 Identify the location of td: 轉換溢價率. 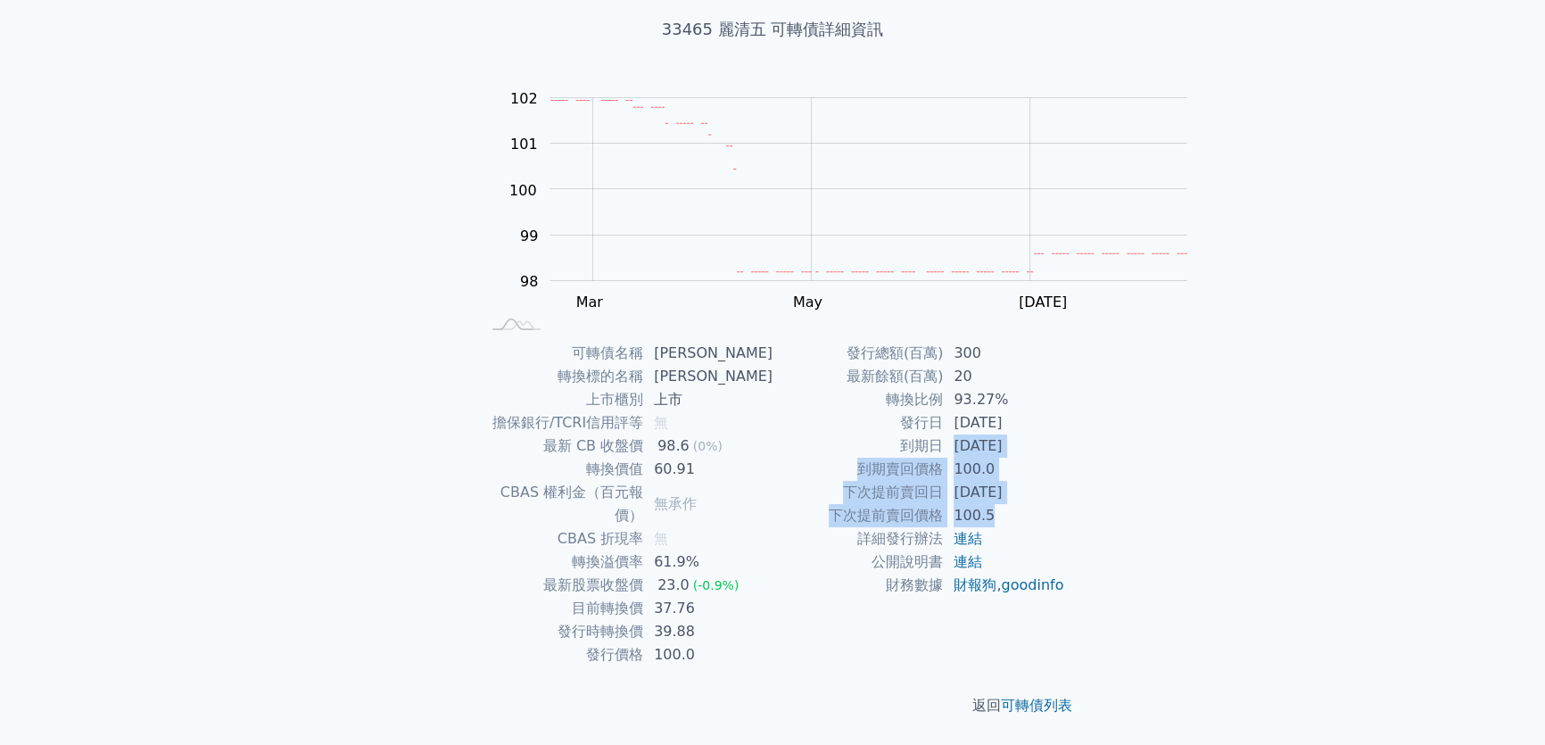
(561, 562).